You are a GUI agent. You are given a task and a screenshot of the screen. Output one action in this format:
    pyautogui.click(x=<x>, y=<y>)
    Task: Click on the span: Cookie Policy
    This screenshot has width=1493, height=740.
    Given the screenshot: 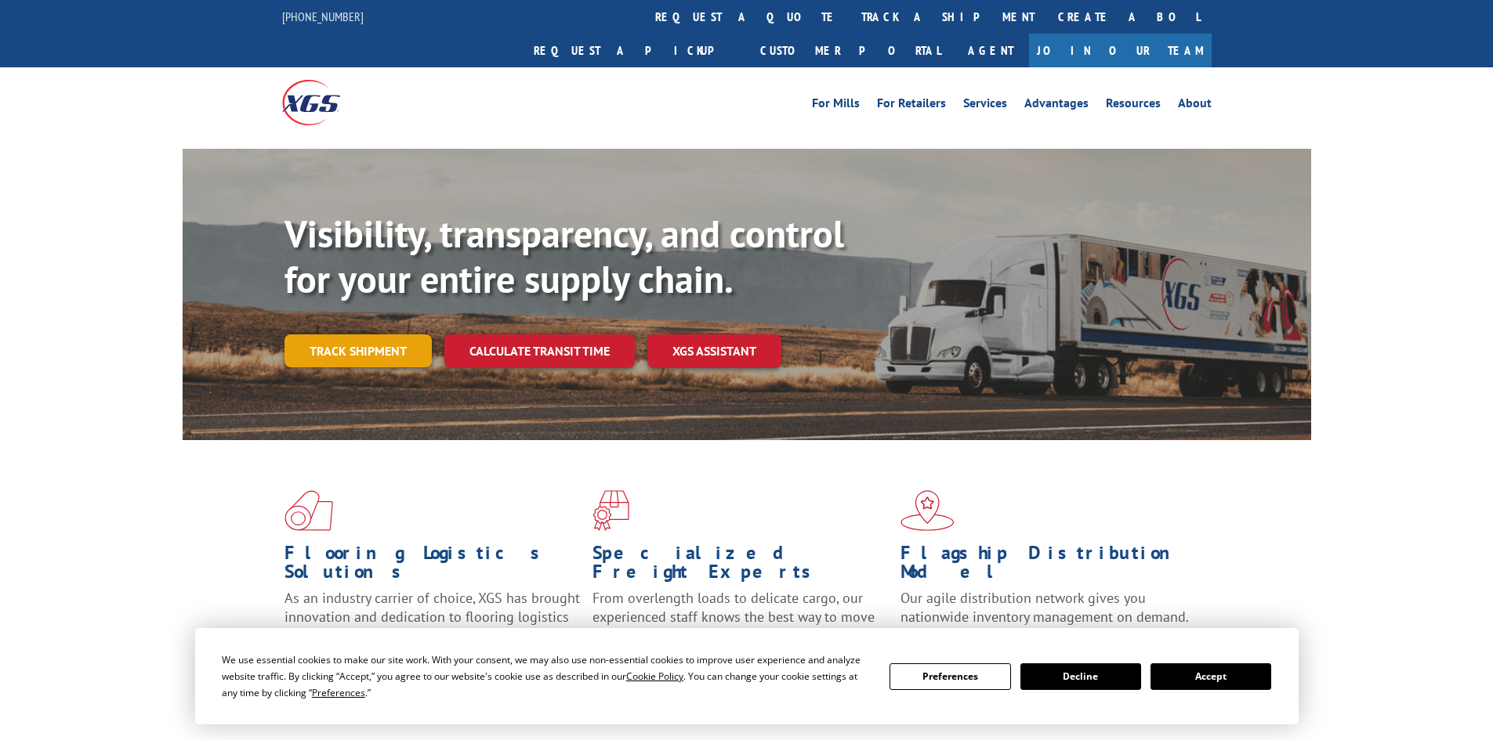 What is the action you would take?
    pyautogui.click(x=654, y=676)
    